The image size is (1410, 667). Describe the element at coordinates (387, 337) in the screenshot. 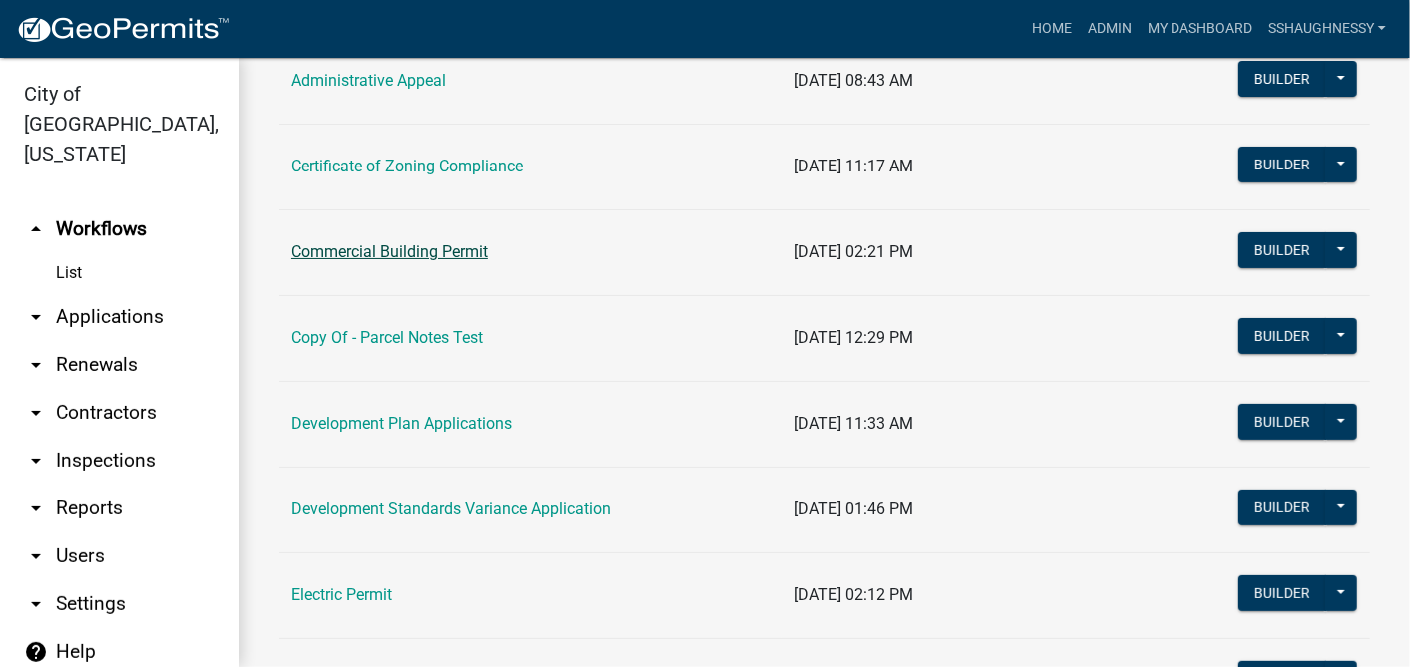

I see `a: Copy Of - Parcel Notes Test` at that location.